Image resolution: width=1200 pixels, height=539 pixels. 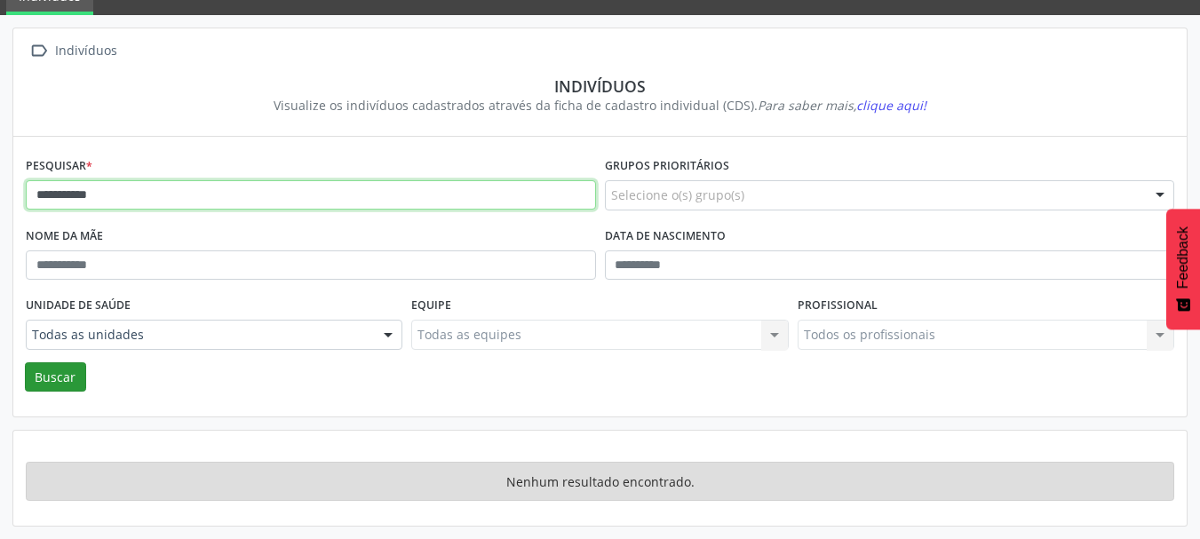 I want to click on label: Equipe, so click(x=431, y=306).